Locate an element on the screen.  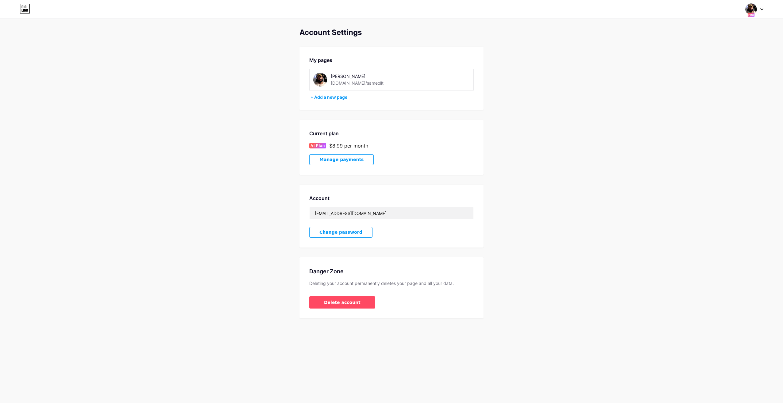
div: Account Settings is located at coordinates (392, 33).